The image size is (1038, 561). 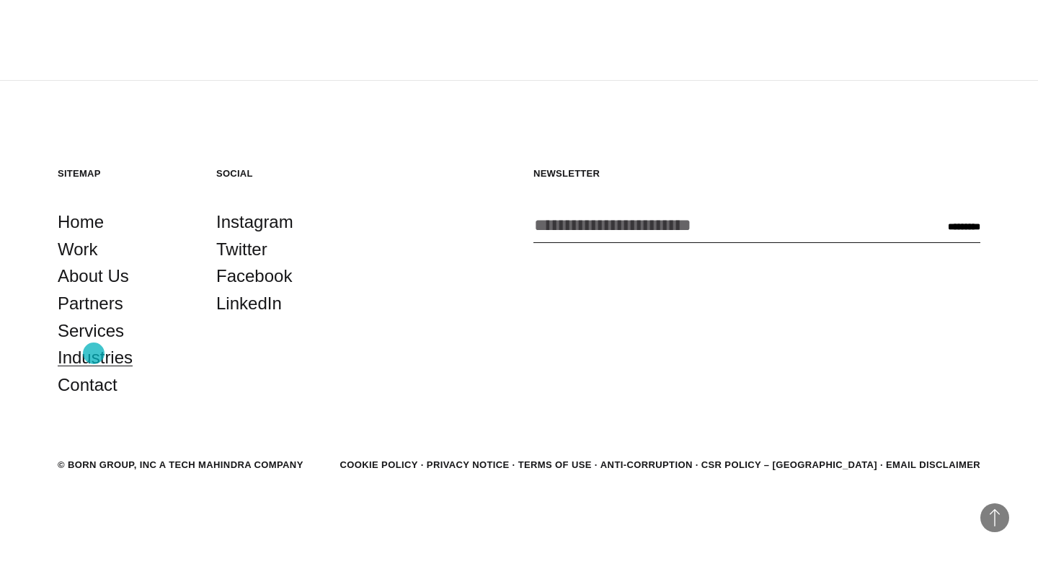 What do you see at coordinates (95, 357) in the screenshot?
I see `a: Industries` at bounding box center [95, 357].